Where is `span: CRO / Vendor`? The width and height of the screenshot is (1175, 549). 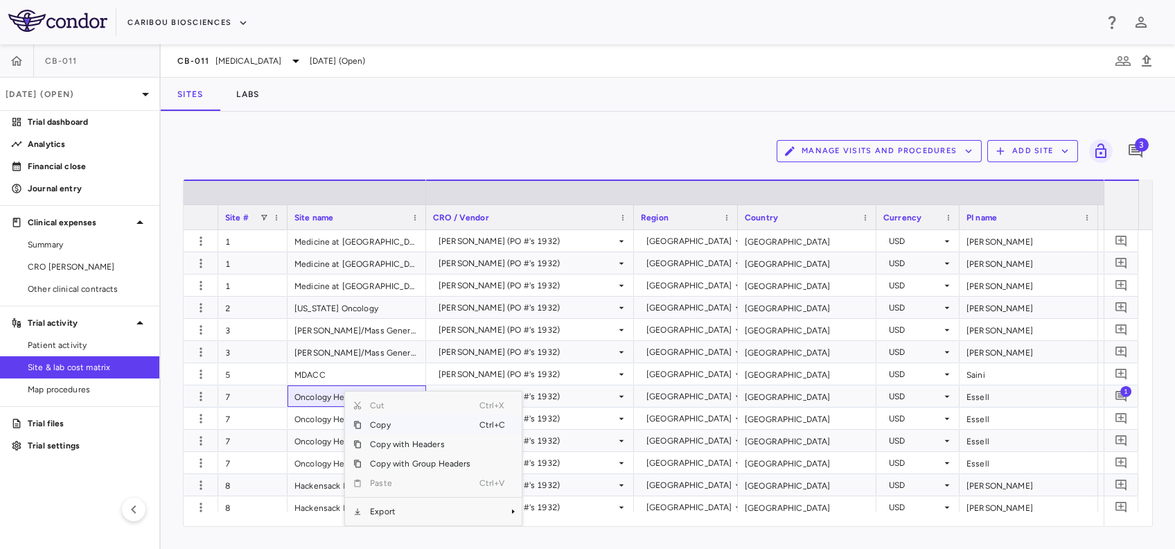 span: CRO / Vendor is located at coordinates (461, 218).